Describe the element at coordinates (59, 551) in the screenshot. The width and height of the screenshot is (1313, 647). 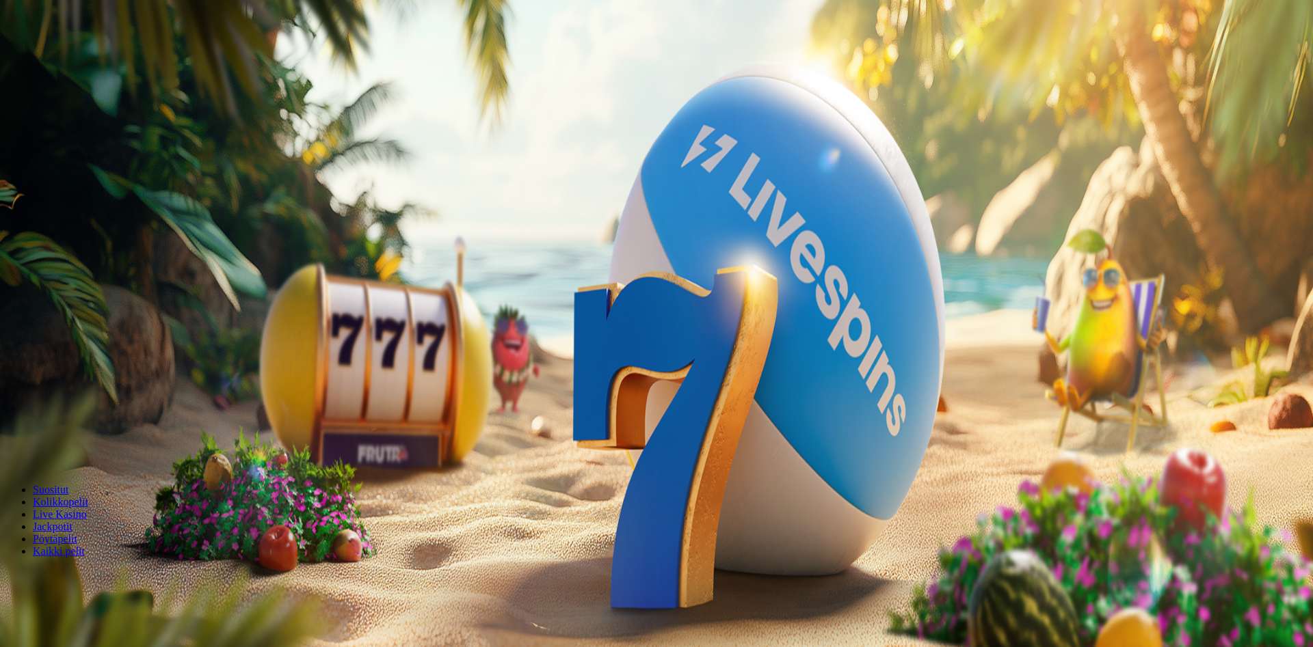
I see `a: Kaikki pelit` at that location.